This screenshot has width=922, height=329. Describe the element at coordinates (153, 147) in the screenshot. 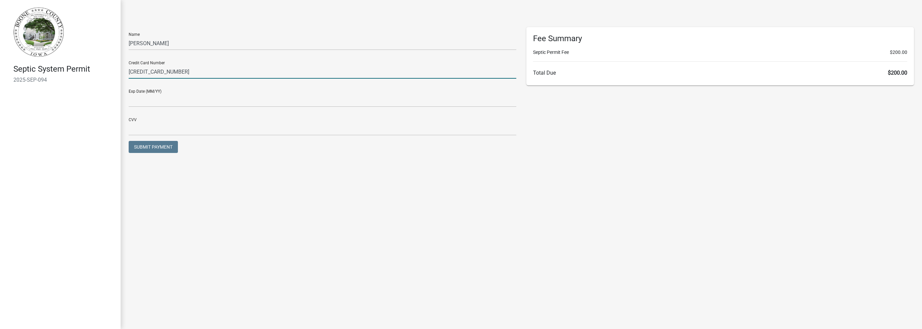

I see `button: Submit Payment` at that location.